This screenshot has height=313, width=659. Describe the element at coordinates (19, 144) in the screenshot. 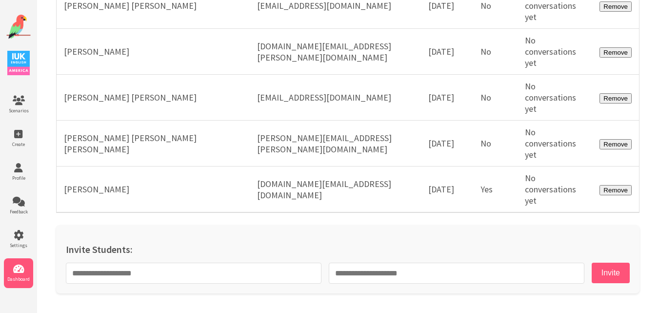

I see `span: Create` at that location.